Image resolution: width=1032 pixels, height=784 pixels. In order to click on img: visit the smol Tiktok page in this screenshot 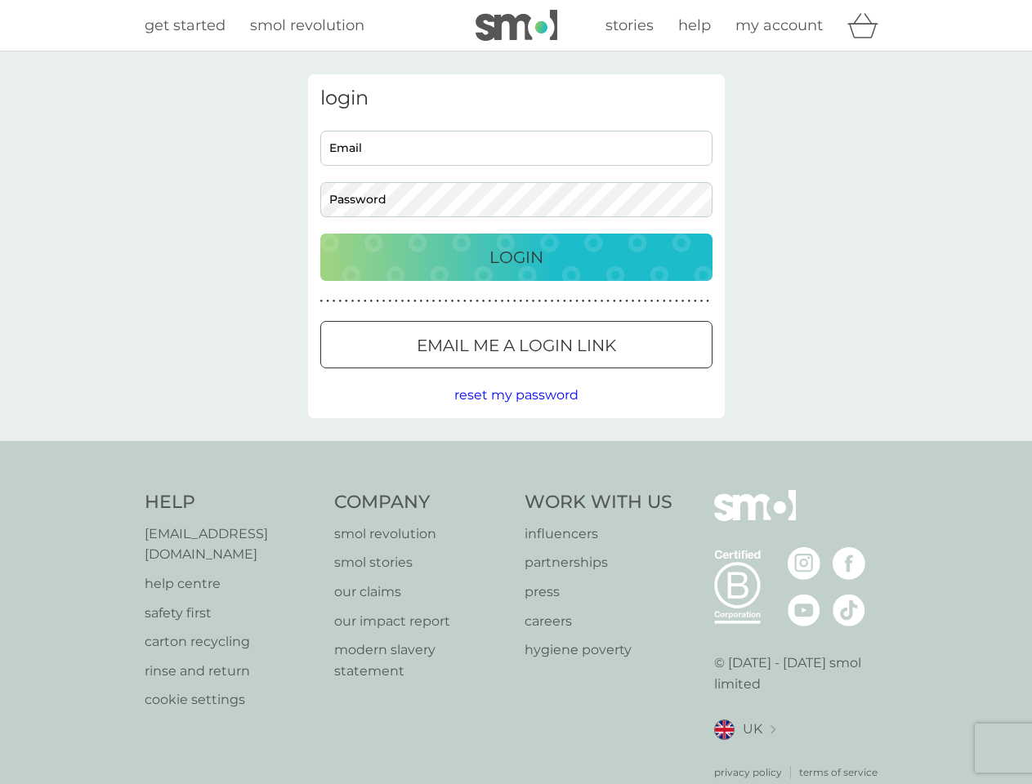, I will do `click(849, 610)`.